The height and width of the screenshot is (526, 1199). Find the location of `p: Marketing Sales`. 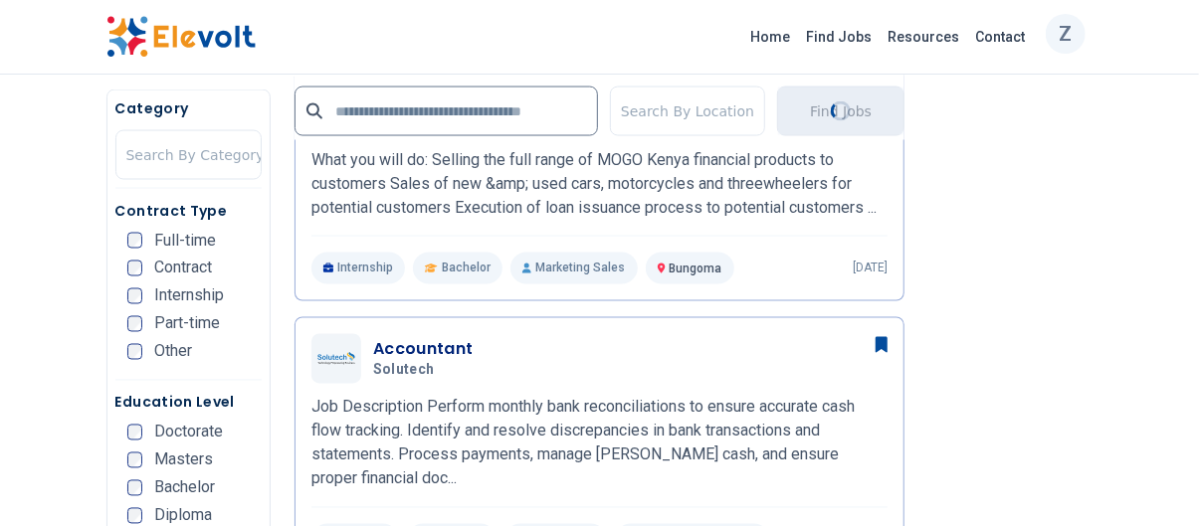

p: Marketing Sales is located at coordinates (573, 269).